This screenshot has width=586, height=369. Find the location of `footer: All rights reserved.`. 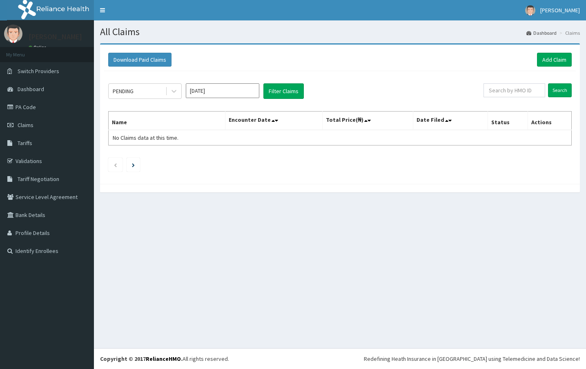

footer: All rights reserved. is located at coordinates (340, 358).